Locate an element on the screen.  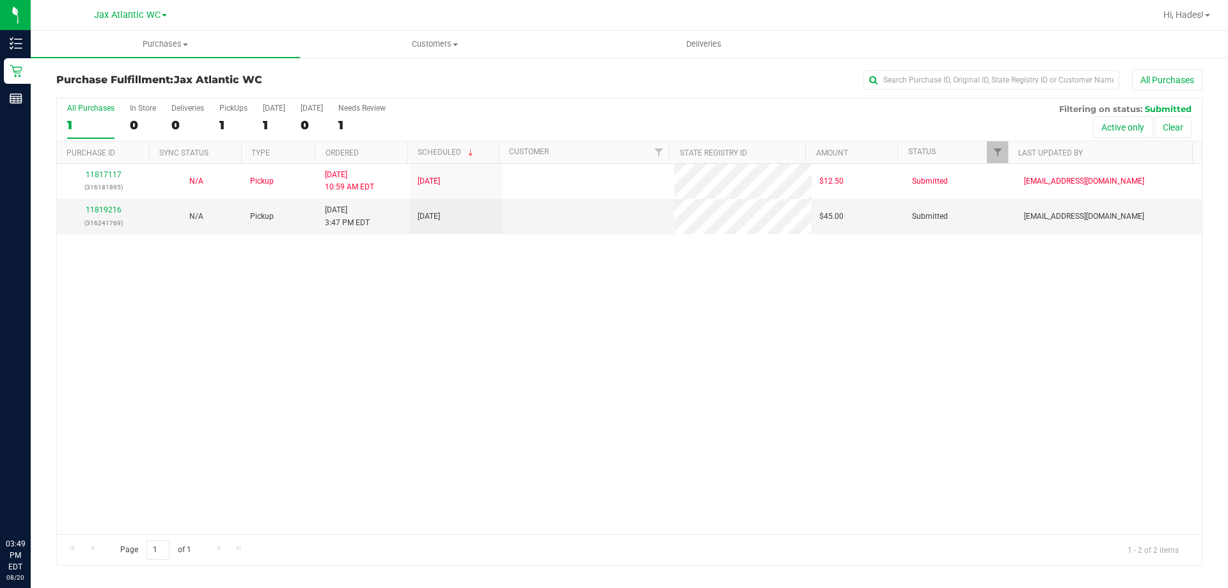
a: Customer is located at coordinates (529, 152).